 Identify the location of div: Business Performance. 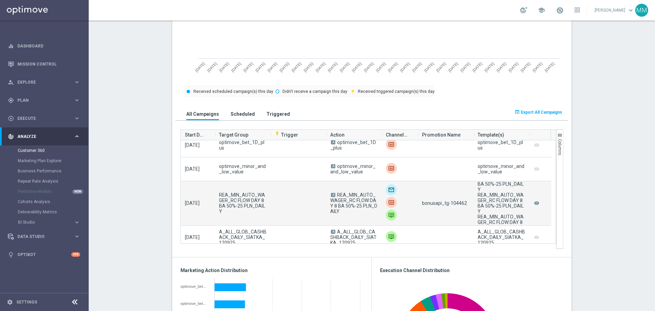
(53, 171).